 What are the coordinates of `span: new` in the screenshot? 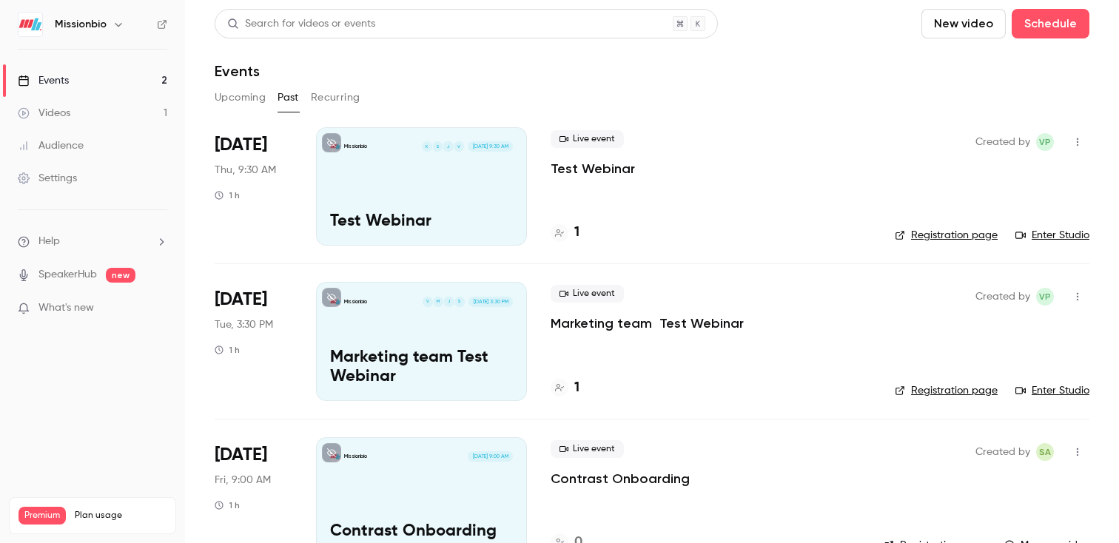 It's located at (121, 275).